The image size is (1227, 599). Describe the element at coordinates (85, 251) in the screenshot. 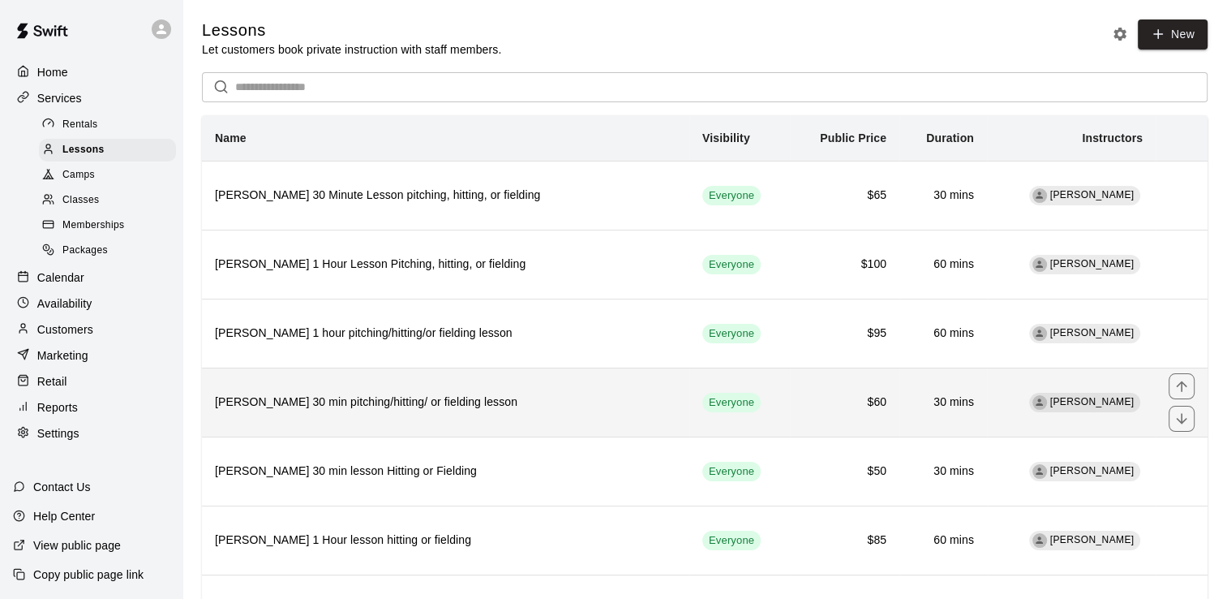

I see `span: Packages` at that location.